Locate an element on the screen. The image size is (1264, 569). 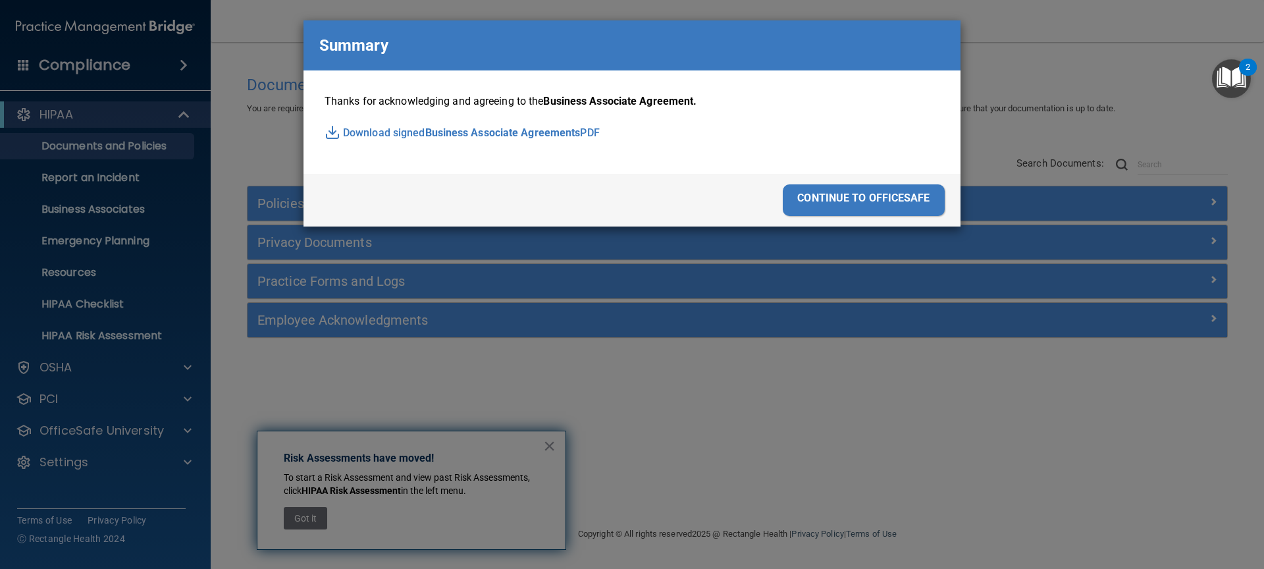
span: Business Associate Agreements is located at coordinates (503, 133).